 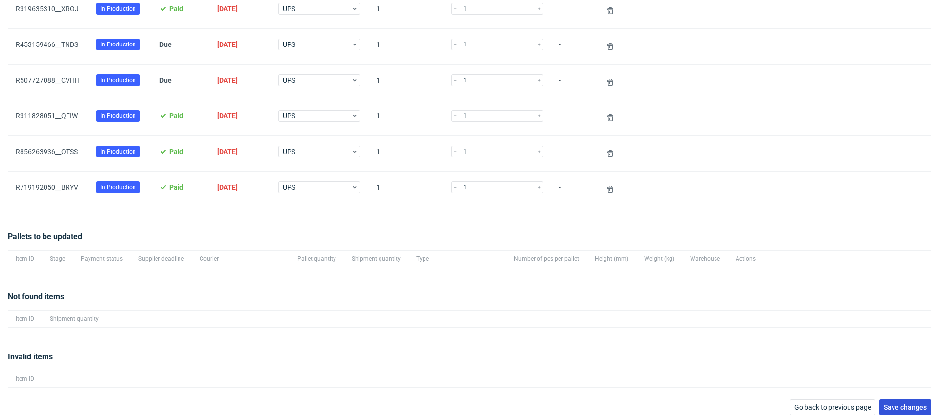 I want to click on span: Courier, so click(x=241, y=259).